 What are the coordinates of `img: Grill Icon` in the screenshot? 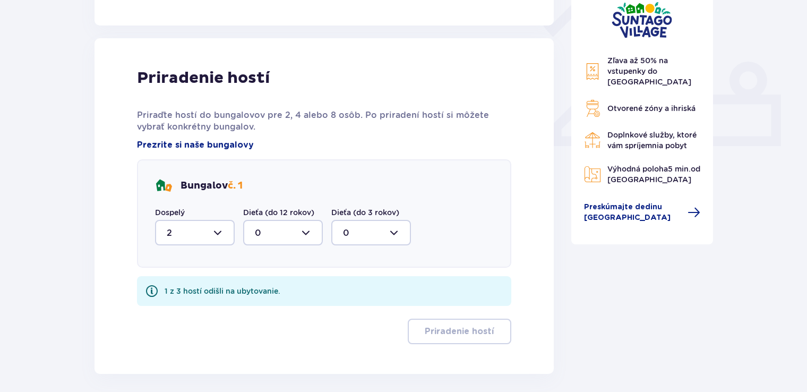 It's located at (592, 108).